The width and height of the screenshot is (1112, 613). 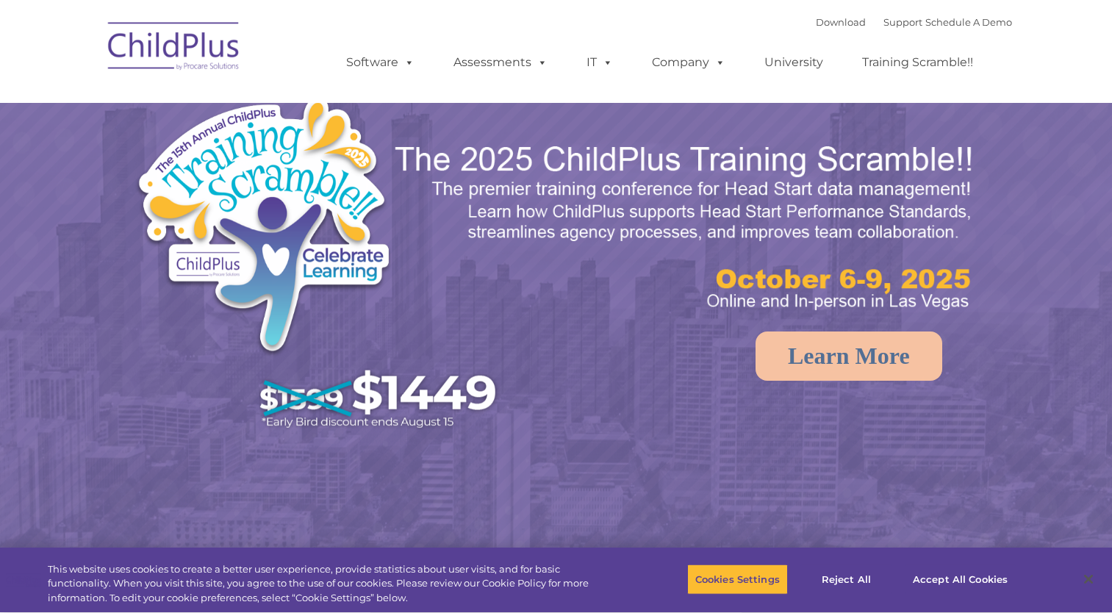 I want to click on button: Reject All, so click(x=846, y=579).